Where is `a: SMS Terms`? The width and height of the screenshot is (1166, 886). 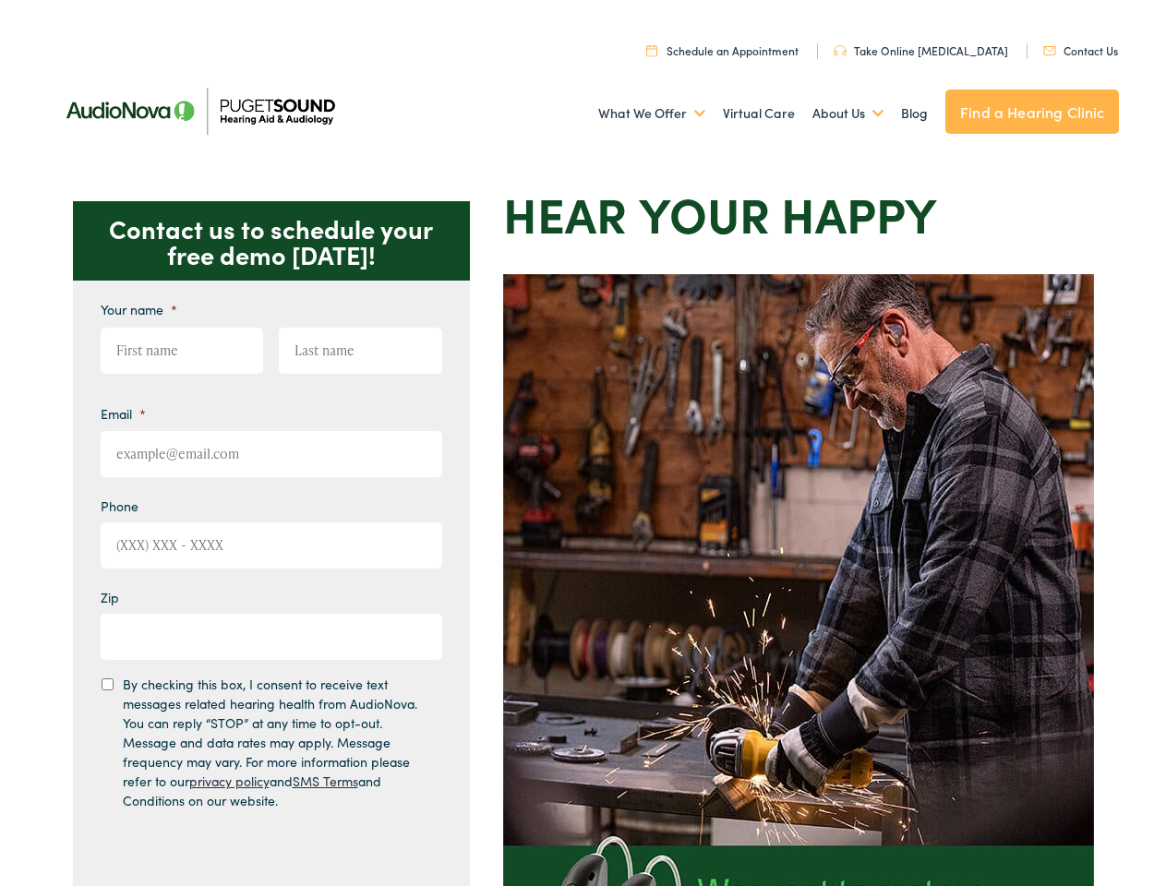 a: SMS Terms is located at coordinates (325, 781).